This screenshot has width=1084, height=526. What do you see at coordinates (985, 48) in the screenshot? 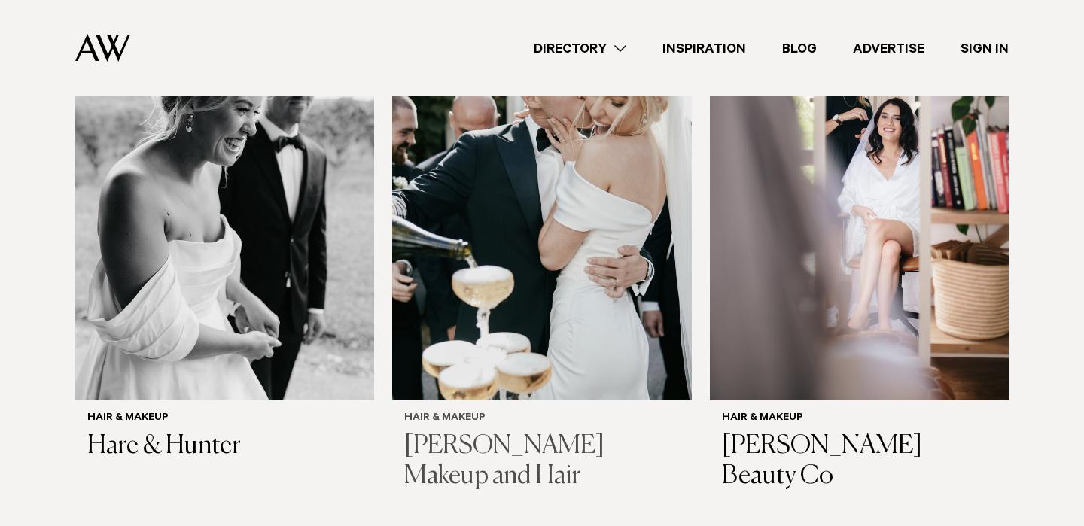
I see `a: Sign In` at bounding box center [985, 48].